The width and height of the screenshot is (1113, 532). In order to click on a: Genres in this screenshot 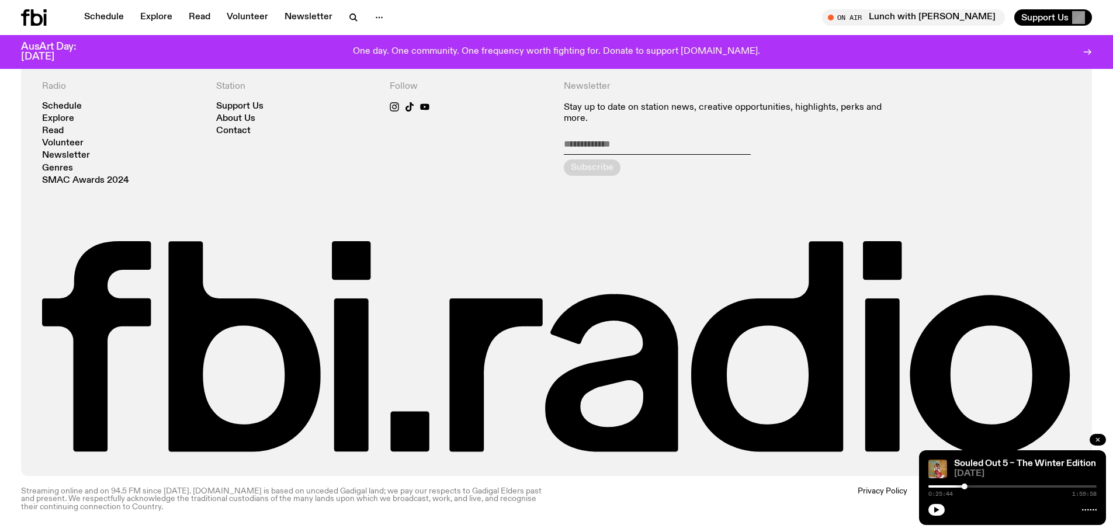, I will do `click(57, 168)`.